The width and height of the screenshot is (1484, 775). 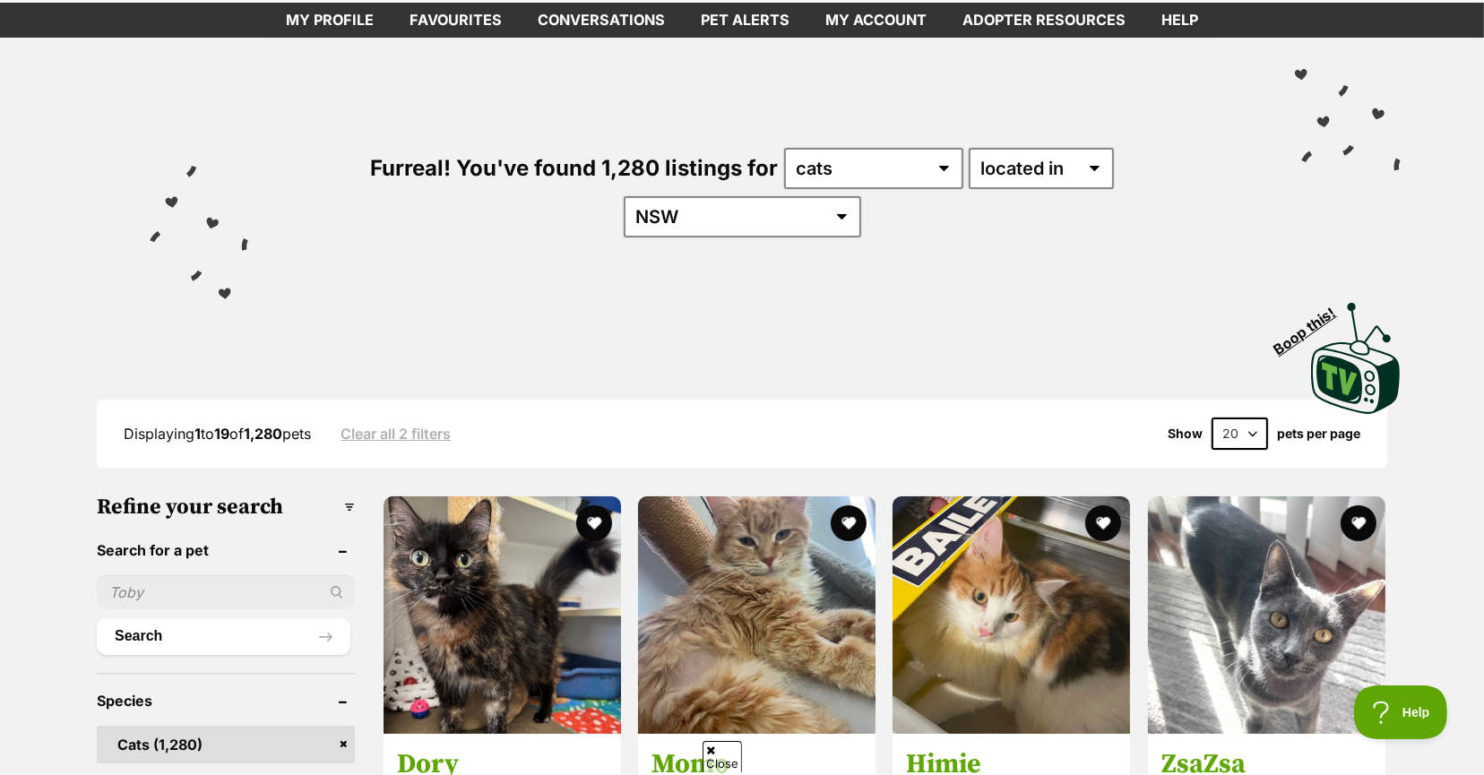 I want to click on strong: 19, so click(x=221, y=434).